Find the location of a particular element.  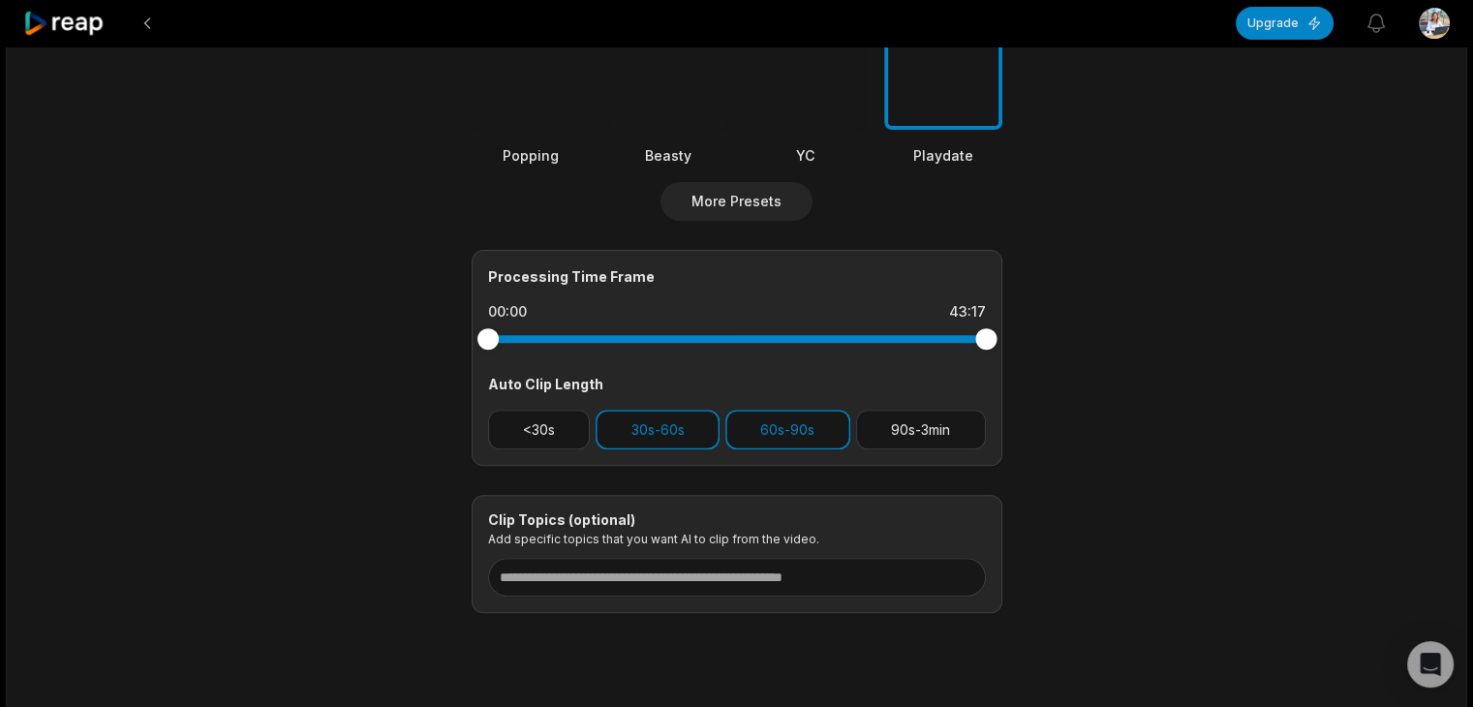

div: YC is located at coordinates (806, 155).